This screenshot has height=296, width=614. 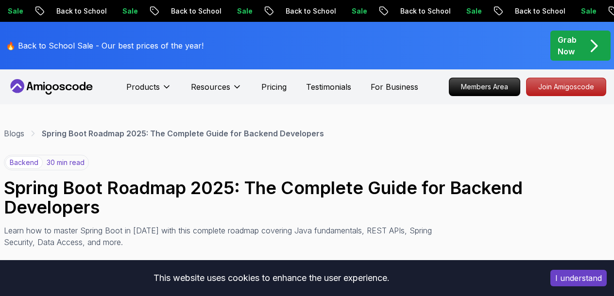 I want to click on p: Pricing, so click(x=274, y=87).